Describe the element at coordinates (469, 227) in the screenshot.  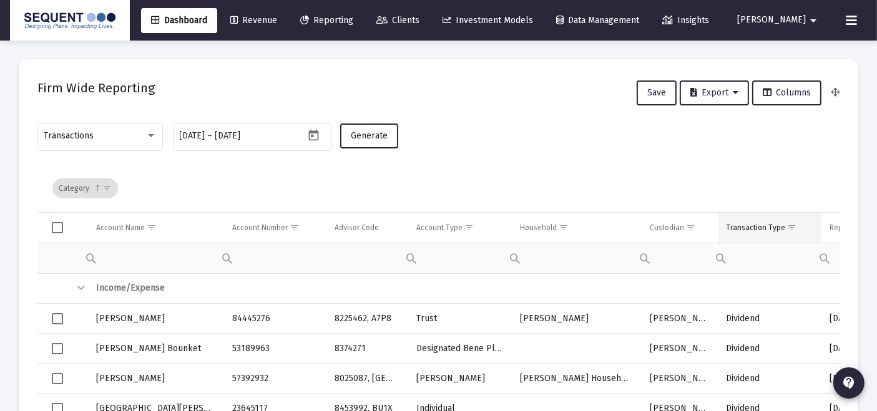
I see `span: Show filter options for column 'Account Type'` at that location.